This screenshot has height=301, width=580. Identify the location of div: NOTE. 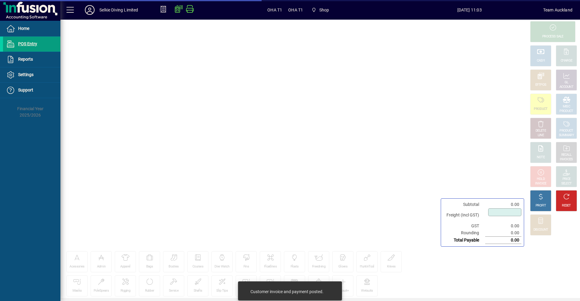
(541, 157).